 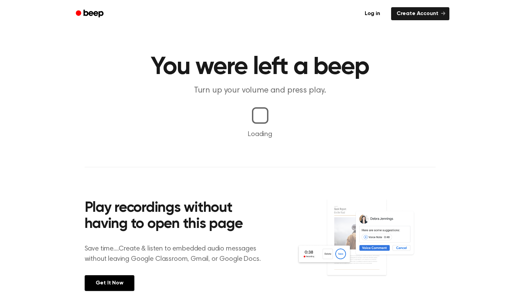 I want to click on p: Save time....Create & listen to embedded audio messages without leaving Google Classroom, Gmail, ..., so click(x=177, y=254).